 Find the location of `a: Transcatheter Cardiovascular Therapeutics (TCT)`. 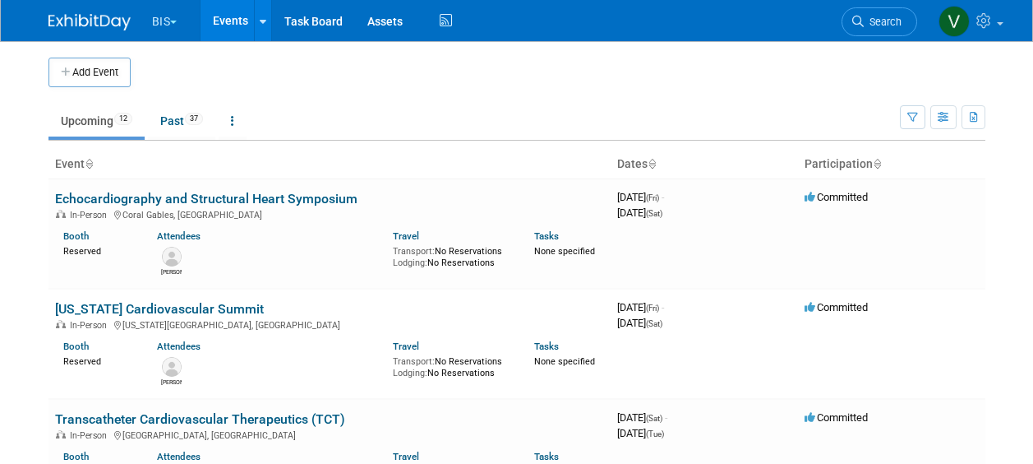

a: Transcatheter Cardiovascular Therapeutics (TCT) is located at coordinates (200, 418).